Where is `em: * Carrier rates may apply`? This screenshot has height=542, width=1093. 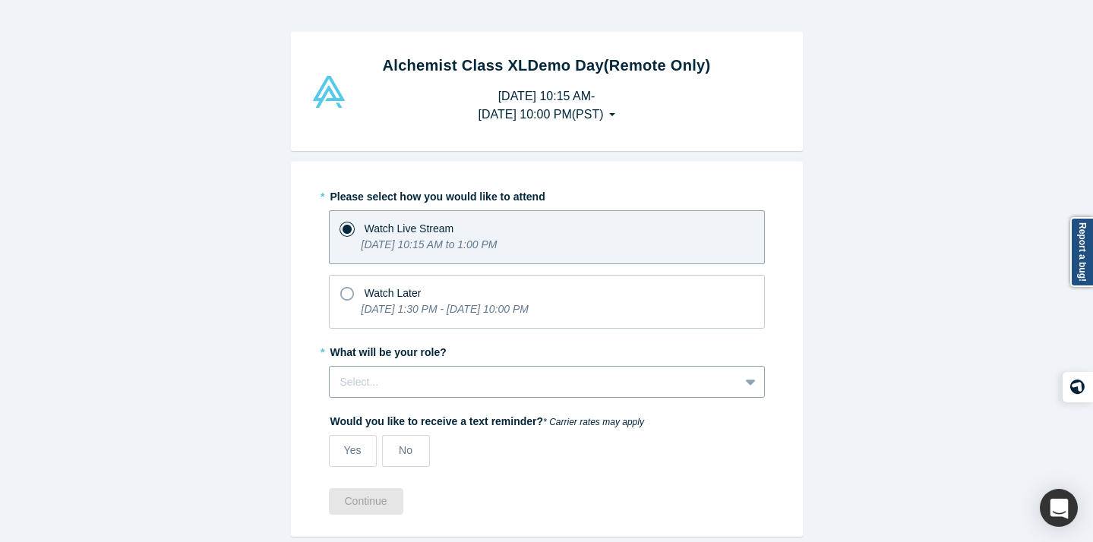 em: * Carrier rates may apply is located at coordinates (593, 422).